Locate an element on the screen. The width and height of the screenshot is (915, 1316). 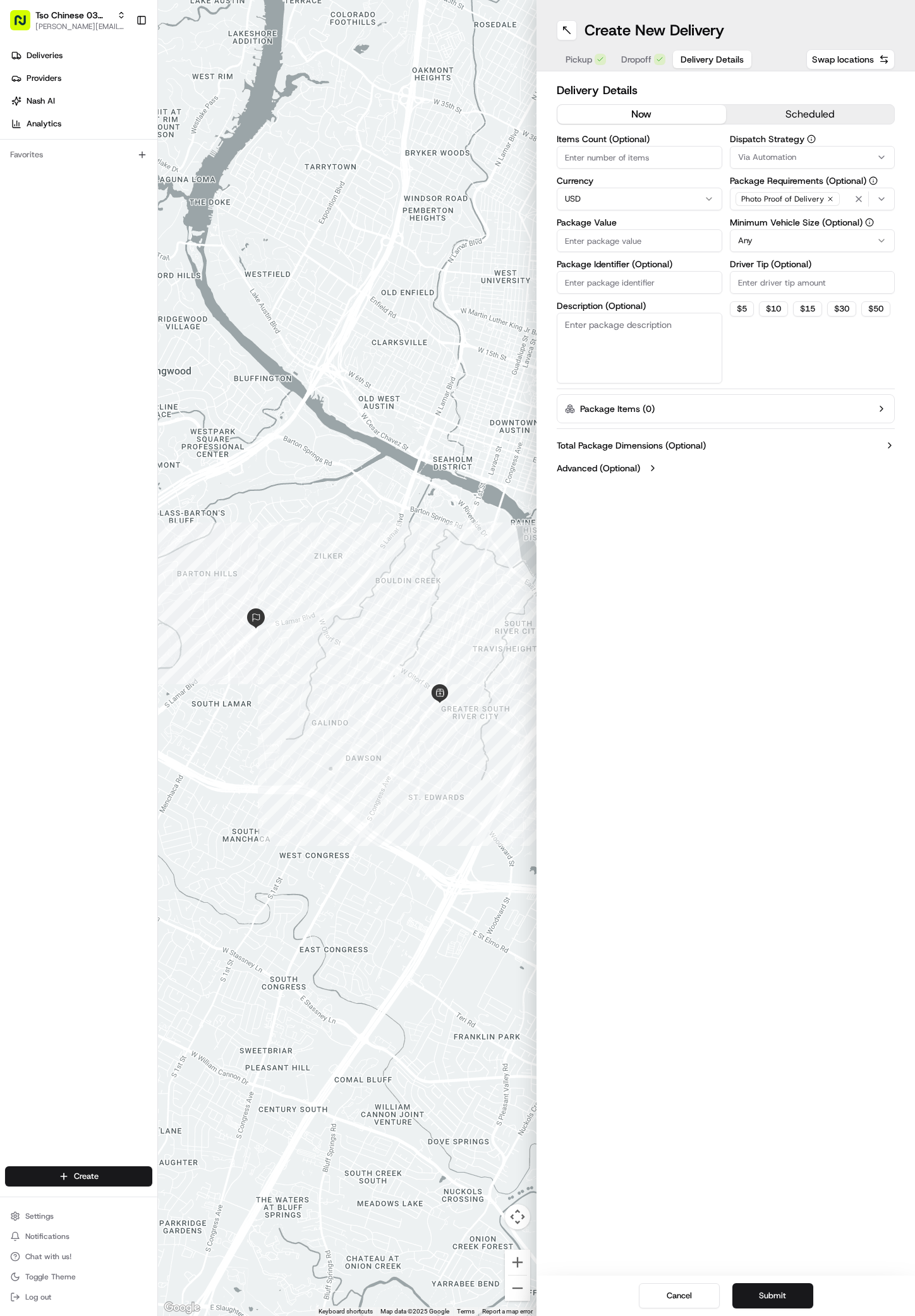
label: Advanced (Optional) is located at coordinates (599, 468).